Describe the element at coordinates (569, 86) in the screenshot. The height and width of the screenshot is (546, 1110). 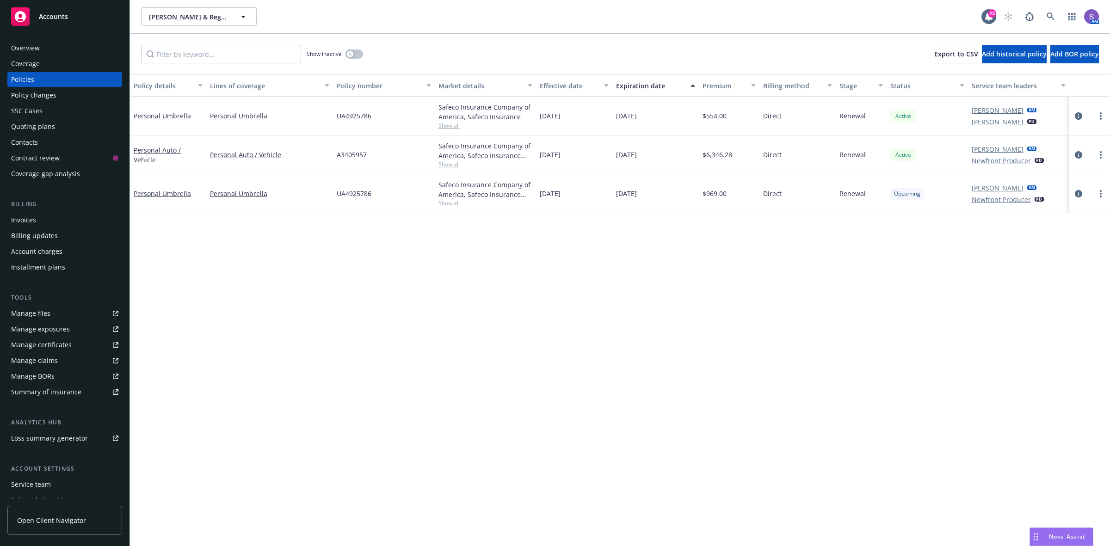
I see `div: Effective date` at that location.